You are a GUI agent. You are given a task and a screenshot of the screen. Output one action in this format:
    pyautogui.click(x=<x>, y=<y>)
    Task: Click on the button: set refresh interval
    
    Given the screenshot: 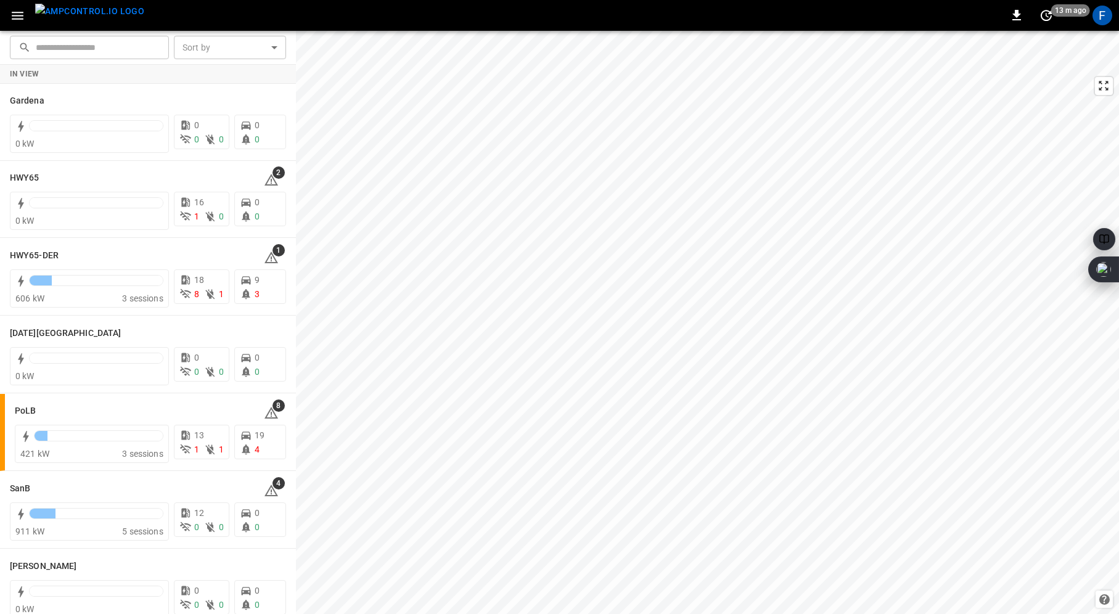 What is the action you would take?
    pyautogui.click(x=1047, y=15)
    